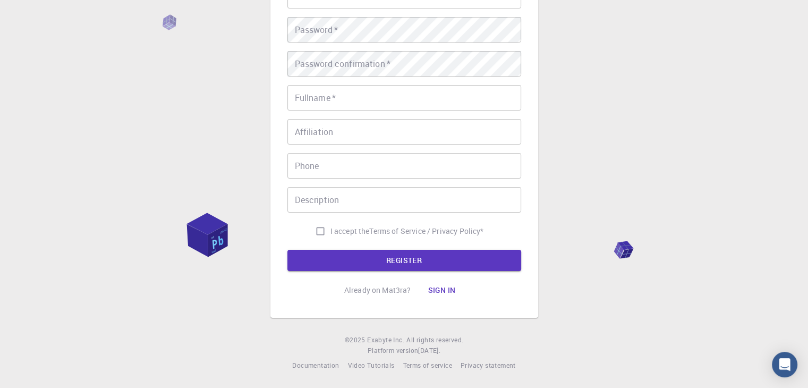  I want to click on span: Privacy statement, so click(488, 365).